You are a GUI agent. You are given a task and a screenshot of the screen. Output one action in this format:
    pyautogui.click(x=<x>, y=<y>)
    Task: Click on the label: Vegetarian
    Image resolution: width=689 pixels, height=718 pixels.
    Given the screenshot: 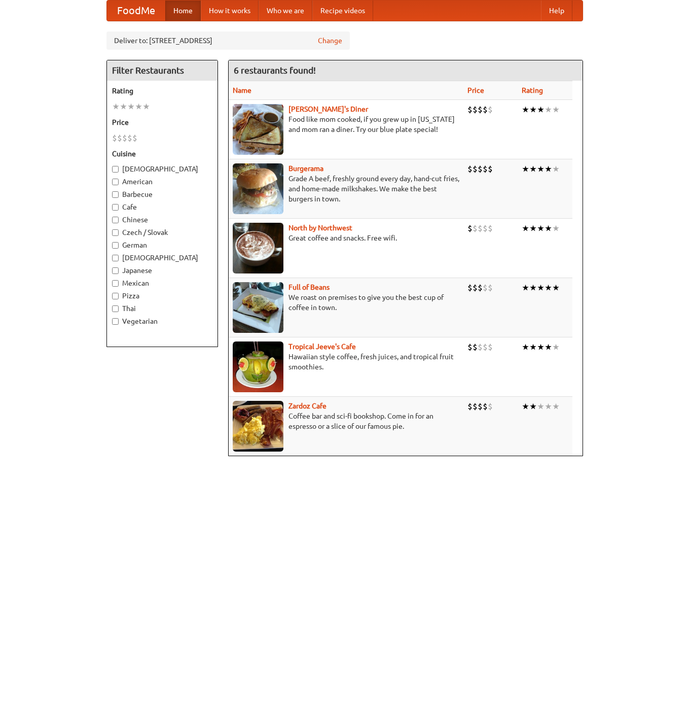 What is the action you would take?
    pyautogui.click(x=162, y=321)
    